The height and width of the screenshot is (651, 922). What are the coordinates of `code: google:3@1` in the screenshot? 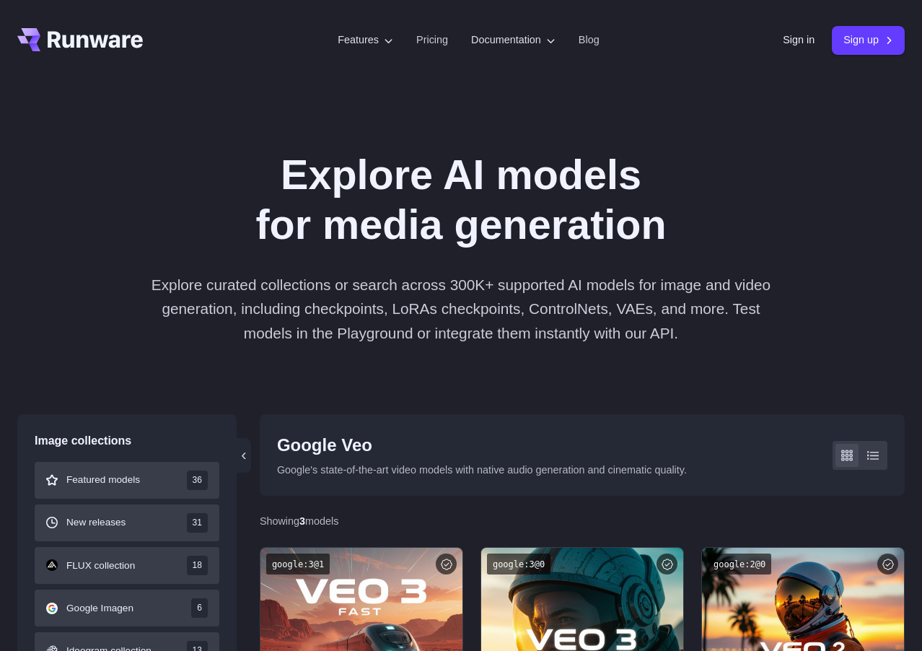 It's located at (298, 564).